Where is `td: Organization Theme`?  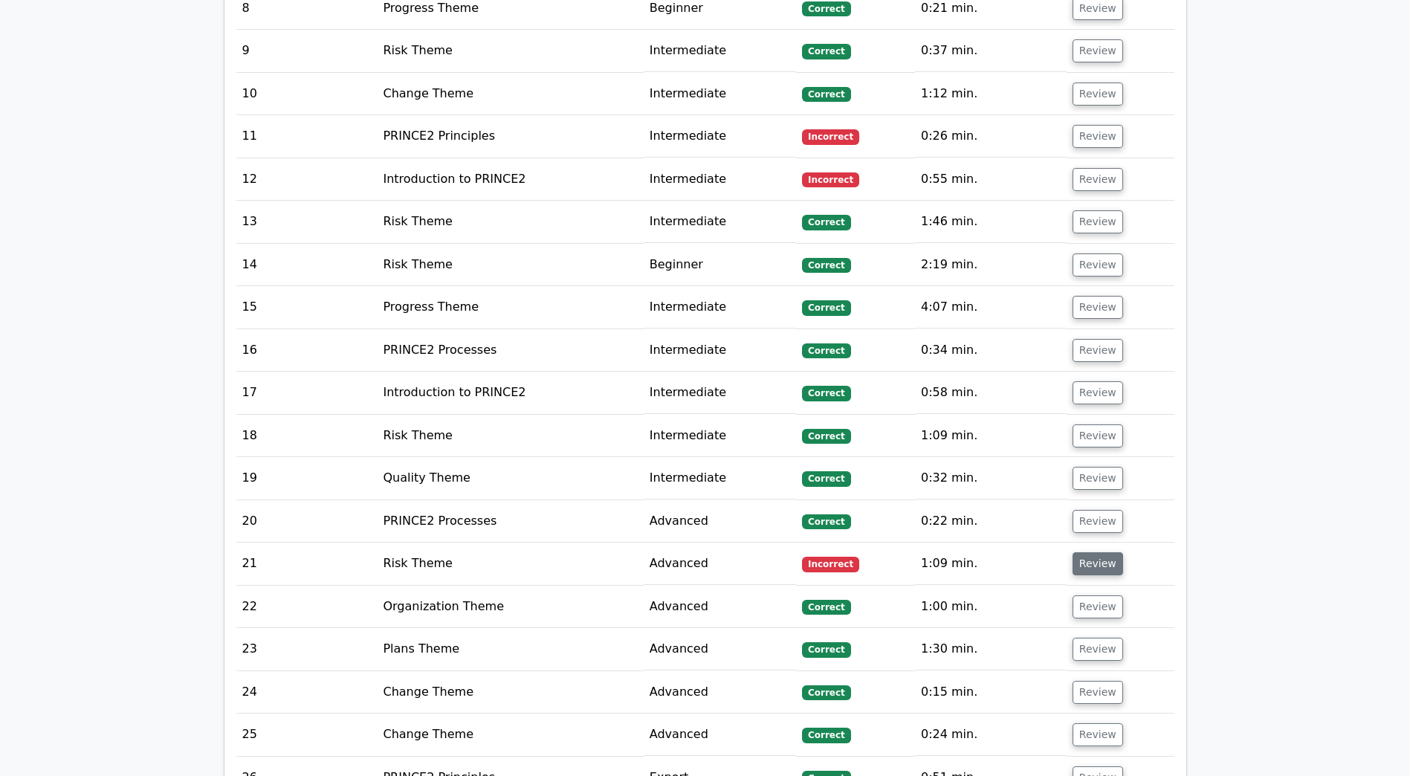
td: Organization Theme is located at coordinates (510, 606).